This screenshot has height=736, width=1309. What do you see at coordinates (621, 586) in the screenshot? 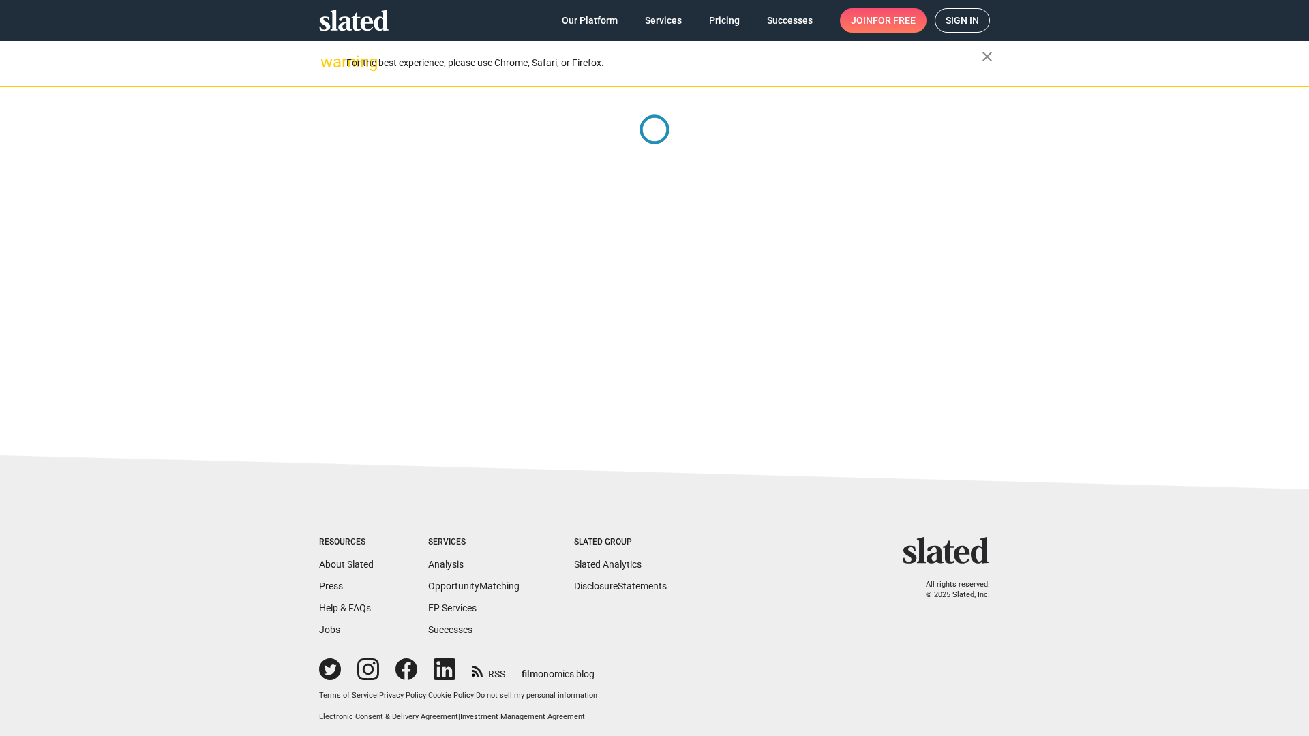
I see `a: DisclosureStatements` at bounding box center [621, 586].